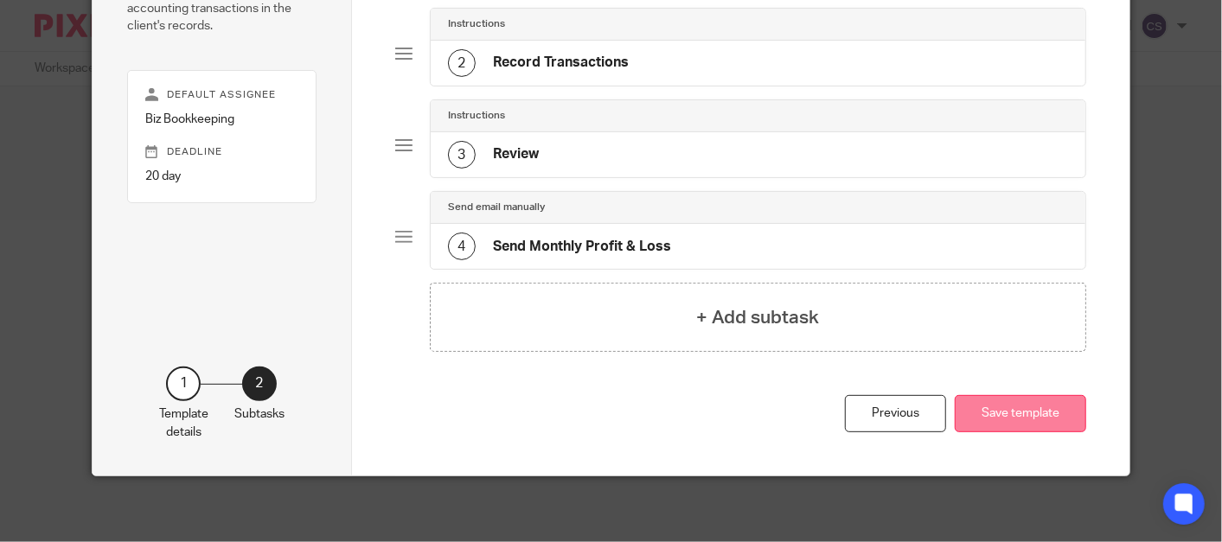 Image resolution: width=1222 pixels, height=542 pixels. What do you see at coordinates (561, 62) in the screenshot?
I see `h4: Record Transactions` at bounding box center [561, 62].